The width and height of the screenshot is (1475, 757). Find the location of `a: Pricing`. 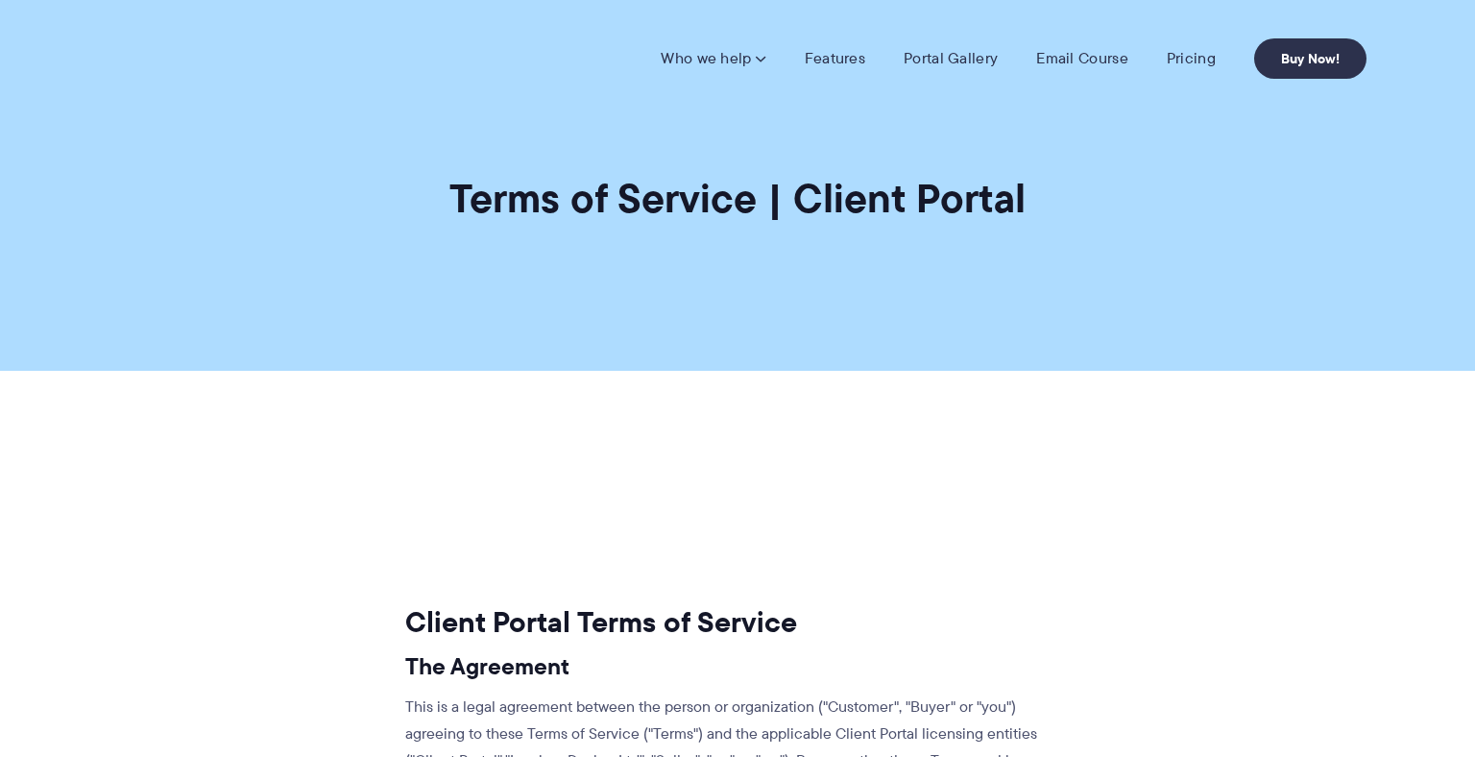

a: Pricing is located at coordinates (1191, 59).